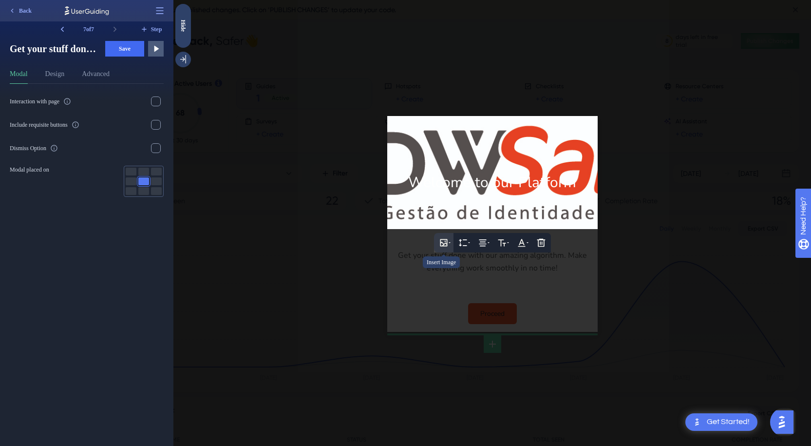 This screenshot has height=446, width=811. Describe the element at coordinates (55, 76) in the screenshot. I see `button: Design` at that location.